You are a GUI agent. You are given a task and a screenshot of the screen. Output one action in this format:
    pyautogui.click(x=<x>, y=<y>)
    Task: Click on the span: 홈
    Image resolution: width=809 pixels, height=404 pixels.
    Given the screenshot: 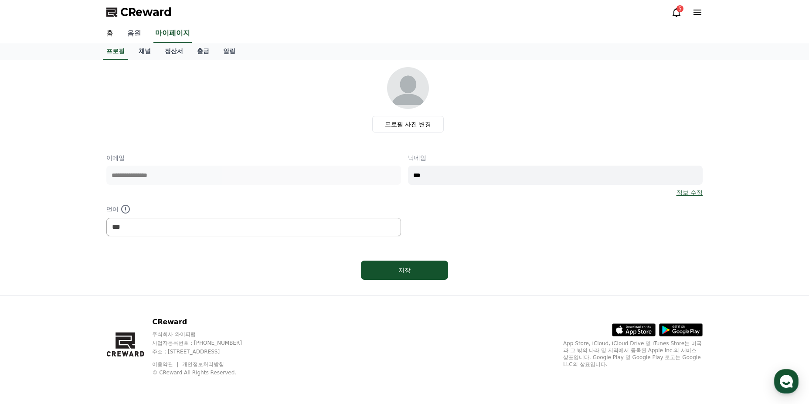 What is the action you would take?
    pyautogui.click(x=30, y=293)
    